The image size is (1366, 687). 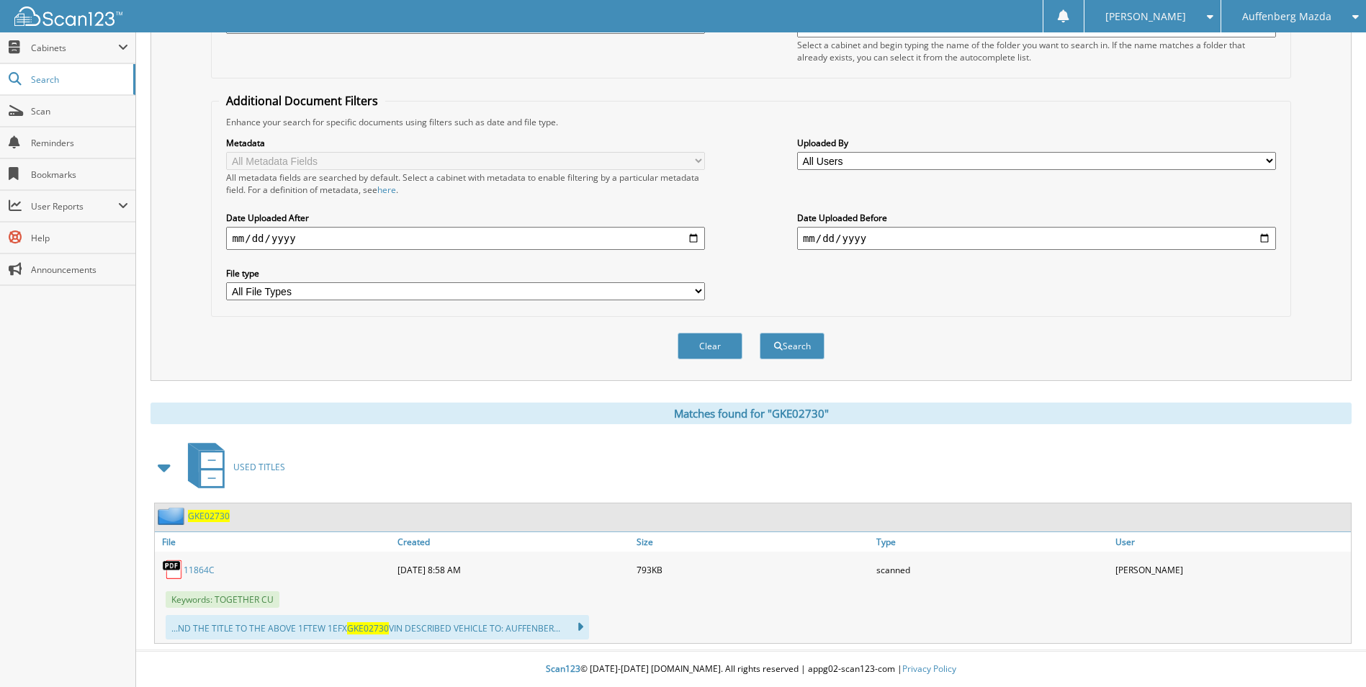 I want to click on a: User, so click(x=1231, y=541).